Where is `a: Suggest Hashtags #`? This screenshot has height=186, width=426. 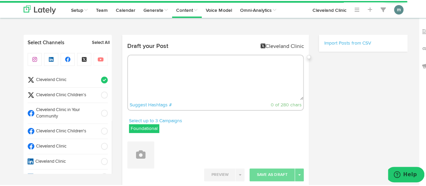
a: Suggest Hashtags # is located at coordinates (151, 104).